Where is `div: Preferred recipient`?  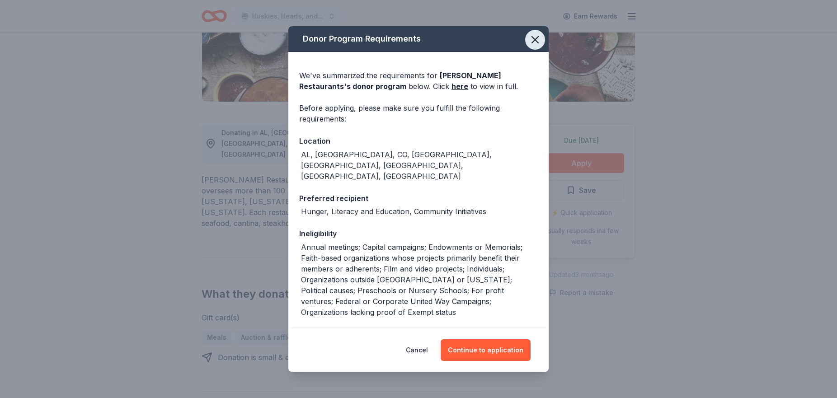 div: Preferred recipient is located at coordinates (418, 198).